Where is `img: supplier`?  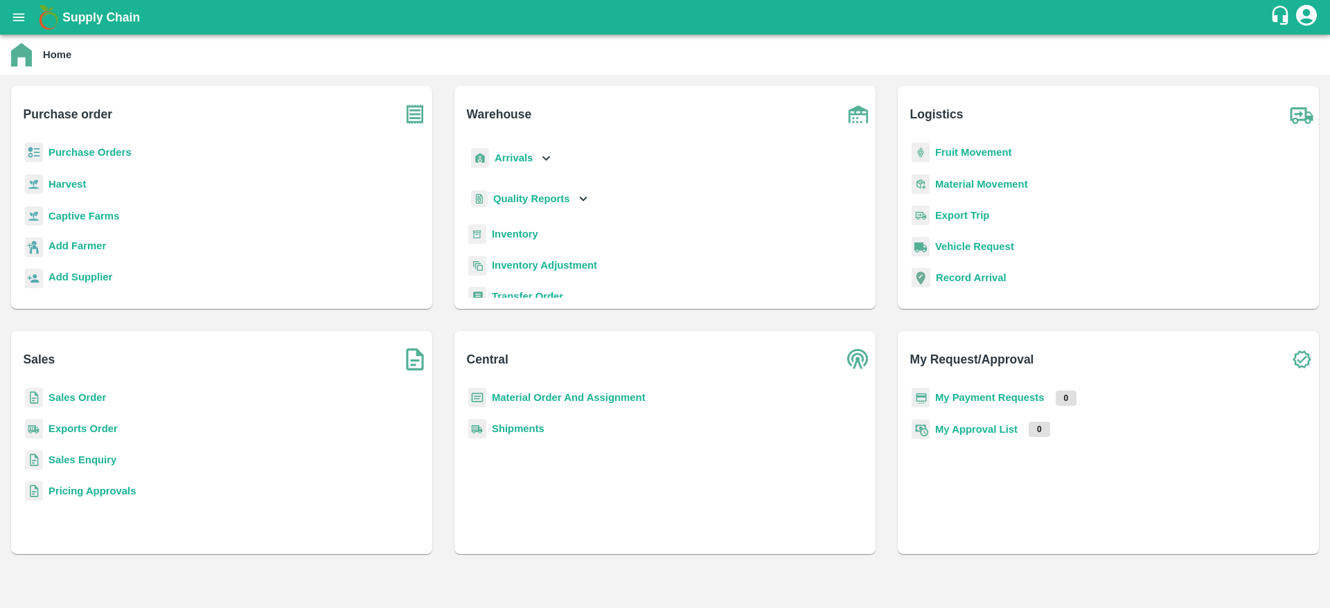
img: supplier is located at coordinates (34, 278).